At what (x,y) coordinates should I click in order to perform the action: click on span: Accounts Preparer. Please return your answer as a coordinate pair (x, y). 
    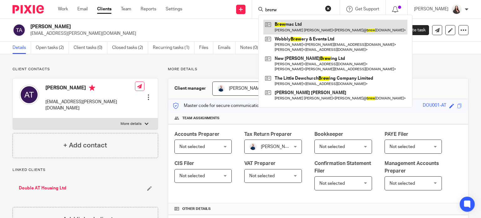
    Looking at the image, I should click on (197, 134).